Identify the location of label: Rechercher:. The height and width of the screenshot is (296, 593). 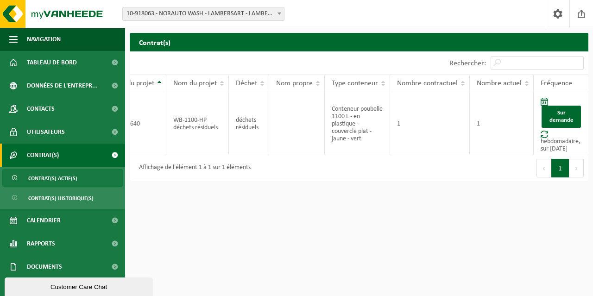
(467, 63).